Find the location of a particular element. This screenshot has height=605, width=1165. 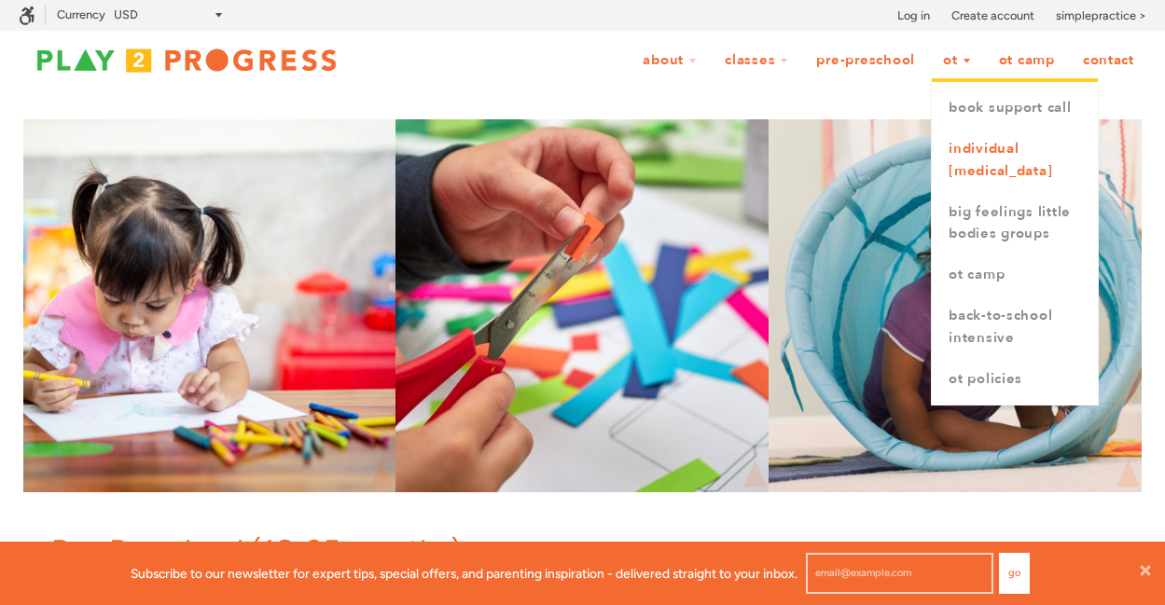

button: Go is located at coordinates (1014, 574).